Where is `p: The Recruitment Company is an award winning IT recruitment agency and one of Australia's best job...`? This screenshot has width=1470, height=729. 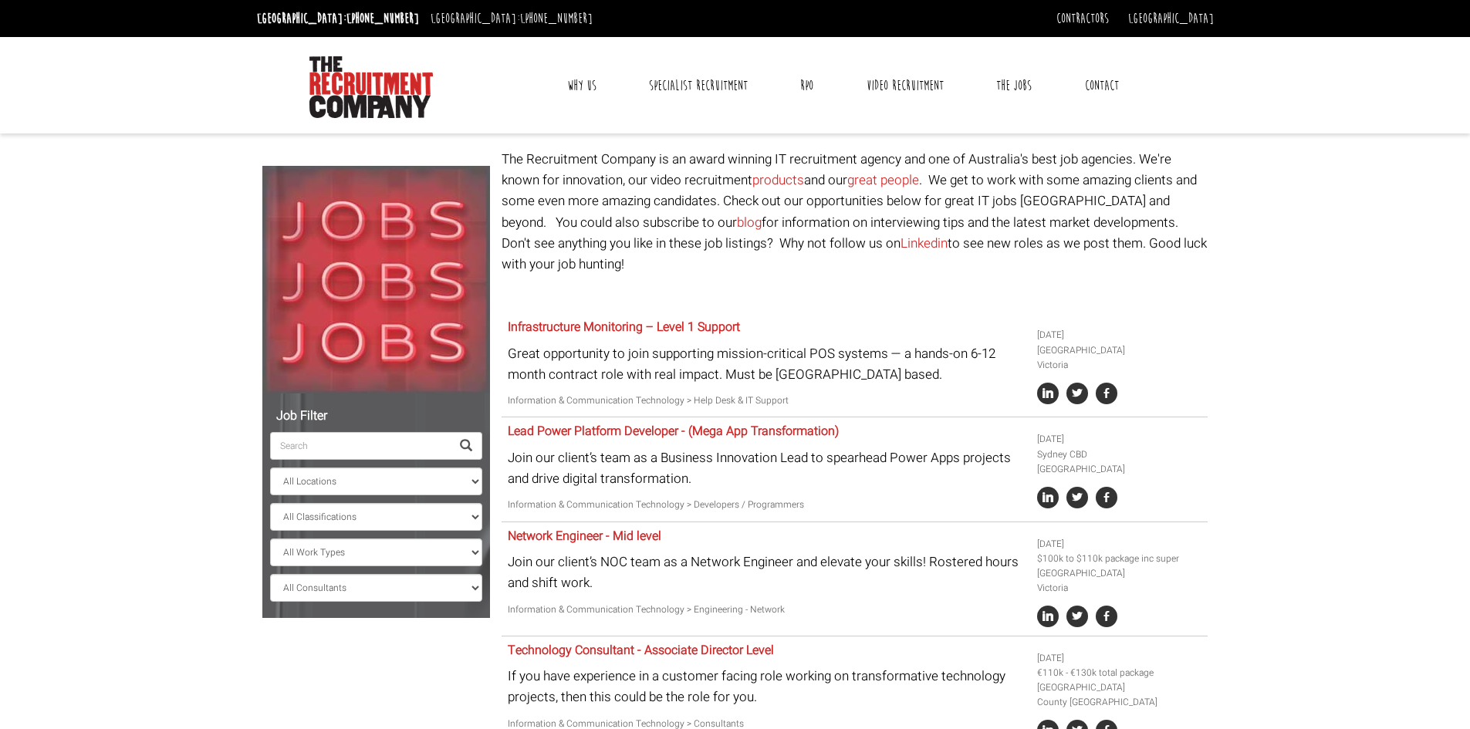 p: The Recruitment Company is an award winning IT recruitment agency and one of Australia's best job... is located at coordinates (854, 211).